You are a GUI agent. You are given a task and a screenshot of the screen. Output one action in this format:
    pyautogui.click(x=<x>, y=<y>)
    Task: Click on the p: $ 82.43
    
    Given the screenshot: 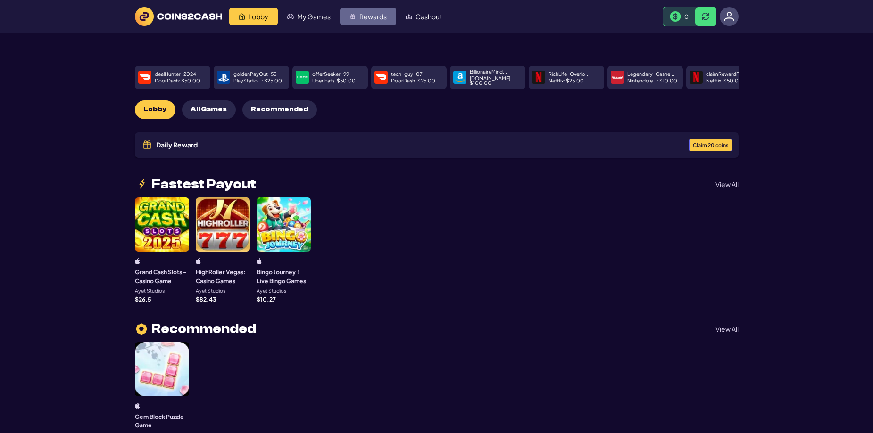 What is the action you would take?
    pyautogui.click(x=206, y=299)
    